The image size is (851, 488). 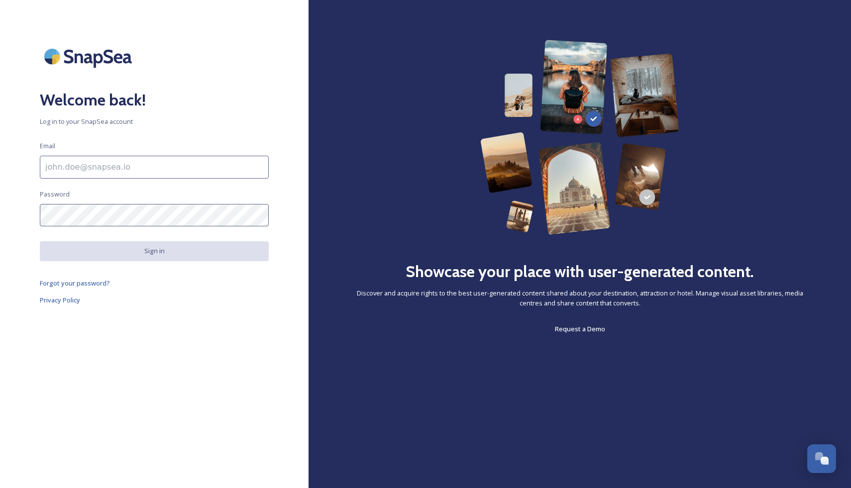 What do you see at coordinates (154, 167) in the screenshot?
I see `input: john.doe@snapsea.io` at bounding box center [154, 167].